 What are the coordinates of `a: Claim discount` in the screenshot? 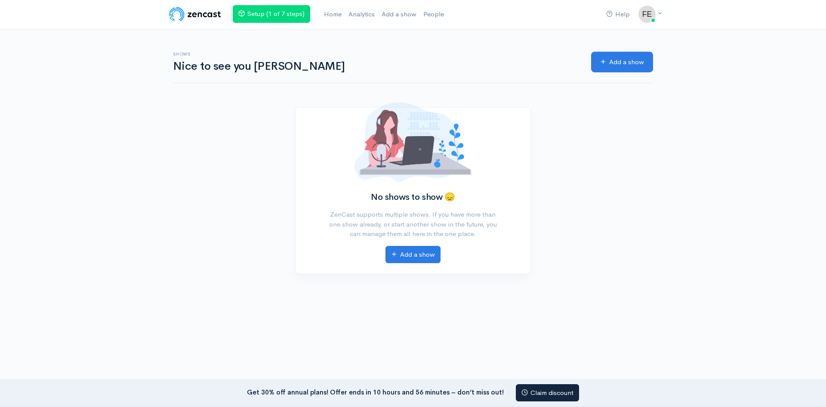 It's located at (547, 392).